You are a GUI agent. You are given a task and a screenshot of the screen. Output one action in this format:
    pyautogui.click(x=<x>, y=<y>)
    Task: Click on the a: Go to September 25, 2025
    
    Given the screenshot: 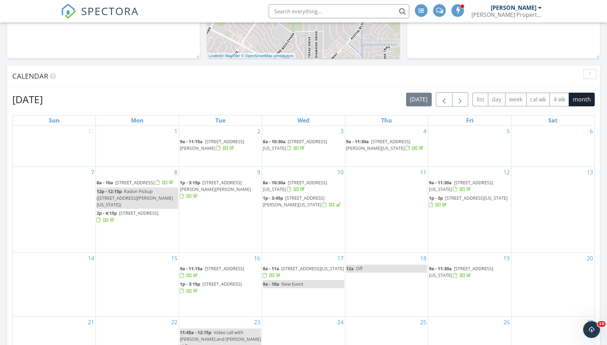 What is the action you would take?
    pyautogui.click(x=423, y=322)
    